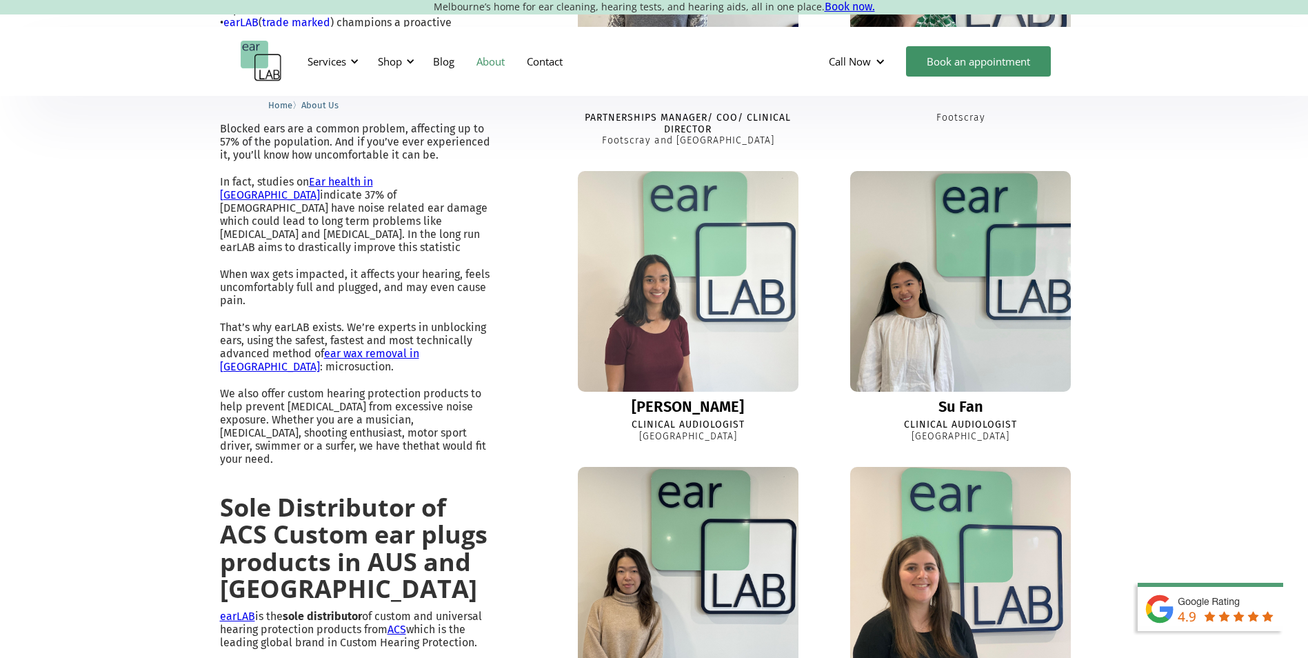 Image resolution: width=1308 pixels, height=658 pixels. I want to click on div: Su Fan, so click(961, 407).